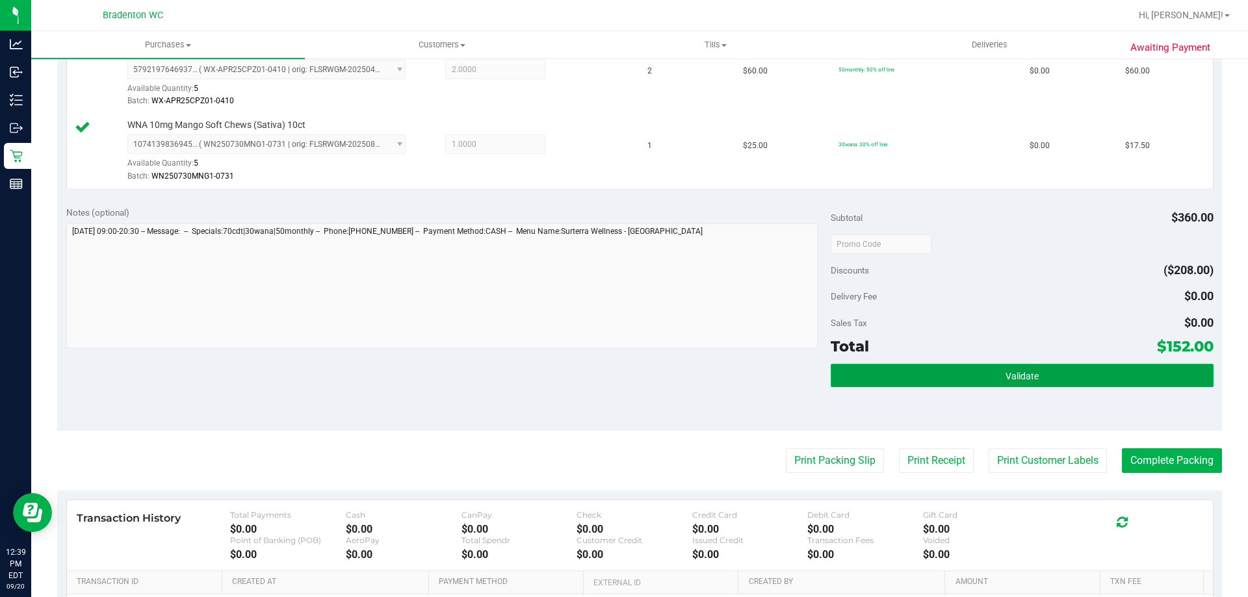 This screenshot has height=597, width=1248. What do you see at coordinates (1192, 217) in the screenshot?
I see `span: $360.00` at bounding box center [1192, 217].